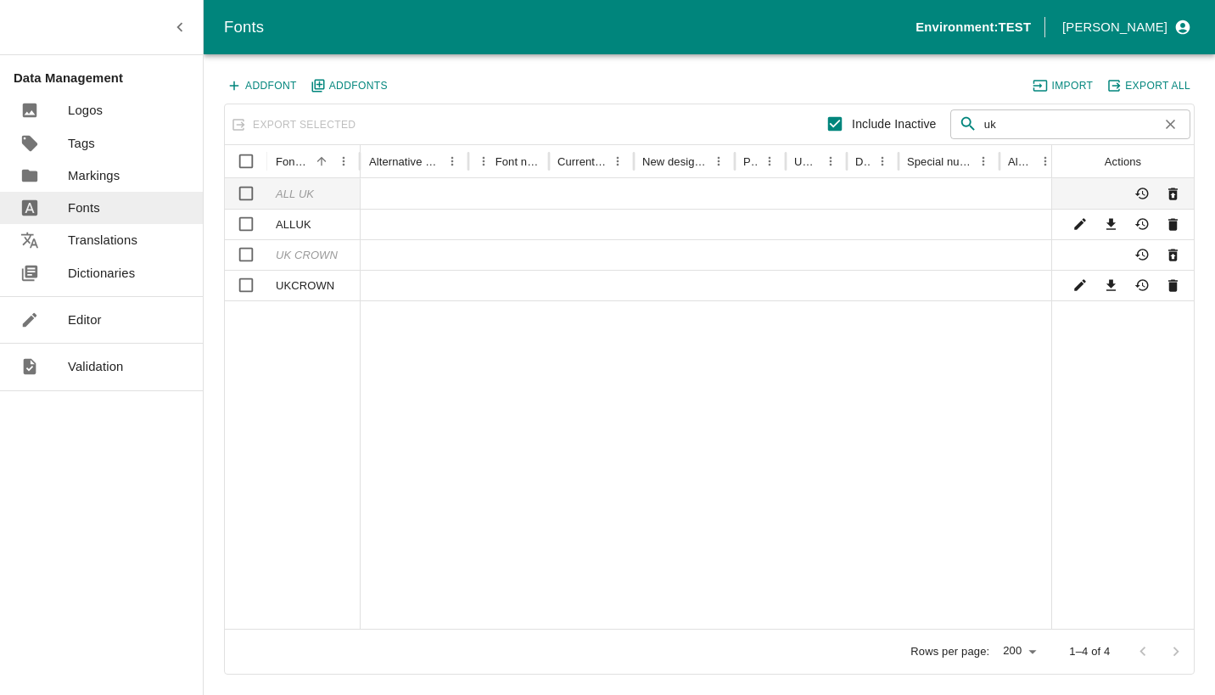 The width and height of the screenshot is (1215, 695). Describe the element at coordinates (618, 161) in the screenshot. I see `button: Current name column menu` at that location.